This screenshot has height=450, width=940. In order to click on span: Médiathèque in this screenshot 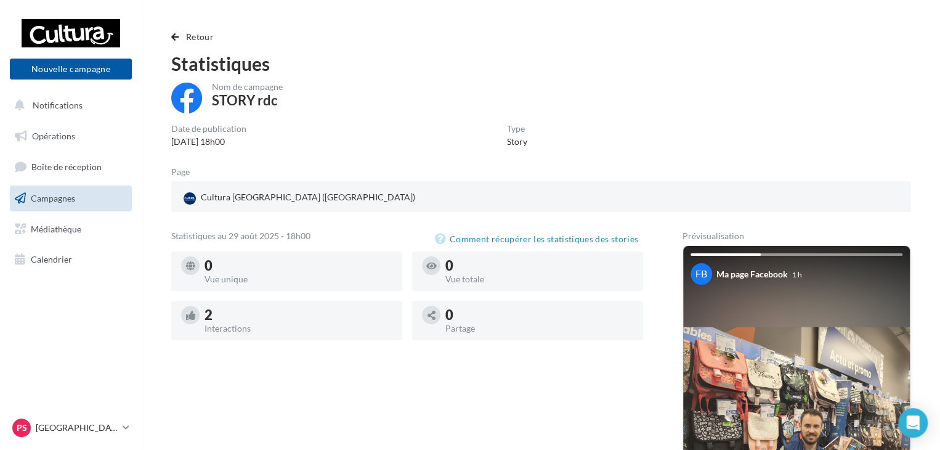, I will do `click(56, 228)`.